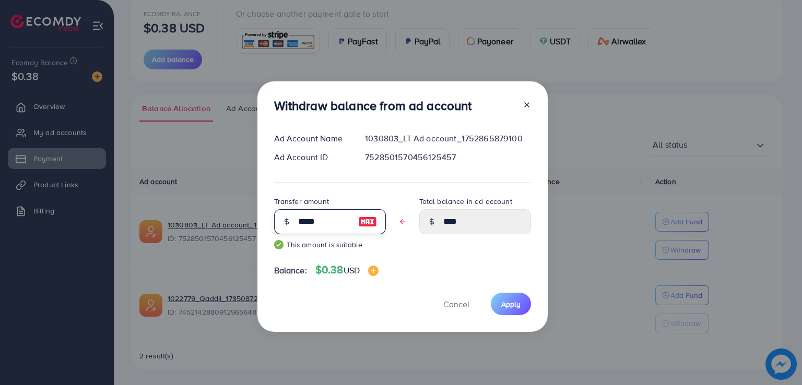 The width and height of the screenshot is (802, 385). Describe the element at coordinates (279, 245) in the screenshot. I see `img: guide` at that location.